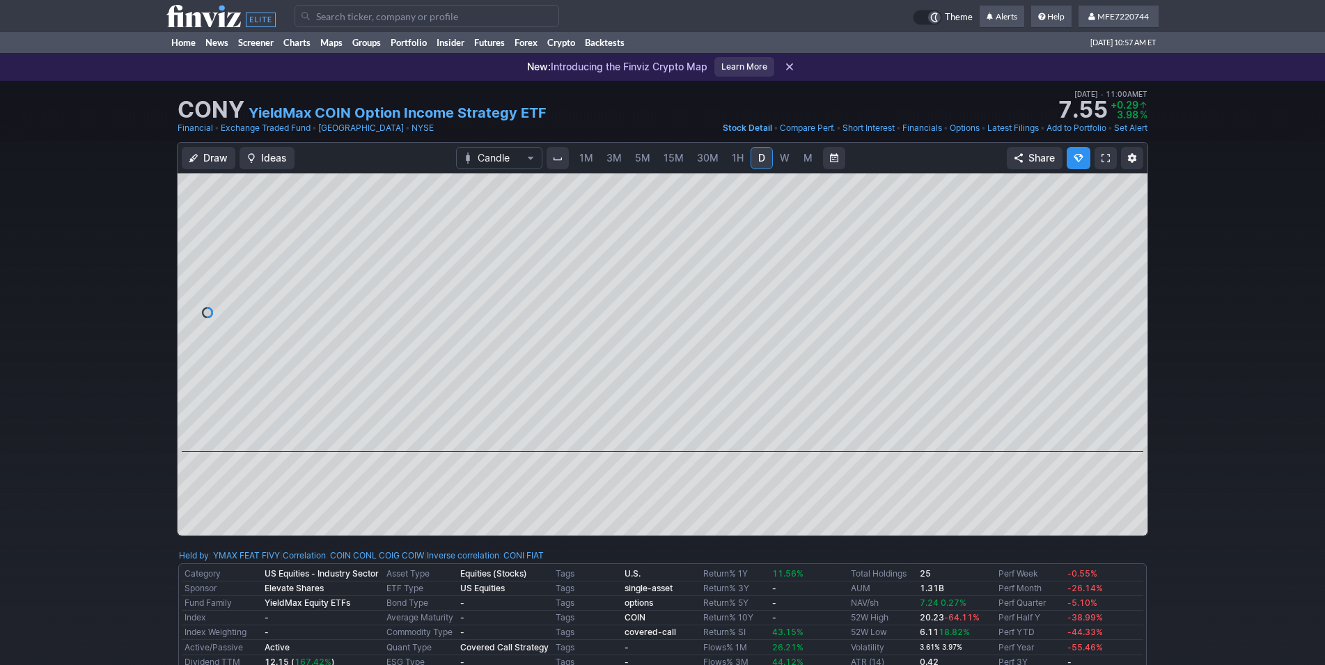 The width and height of the screenshot is (1325, 665). Describe the element at coordinates (490, 42) in the screenshot. I see `a: Futures` at that location.